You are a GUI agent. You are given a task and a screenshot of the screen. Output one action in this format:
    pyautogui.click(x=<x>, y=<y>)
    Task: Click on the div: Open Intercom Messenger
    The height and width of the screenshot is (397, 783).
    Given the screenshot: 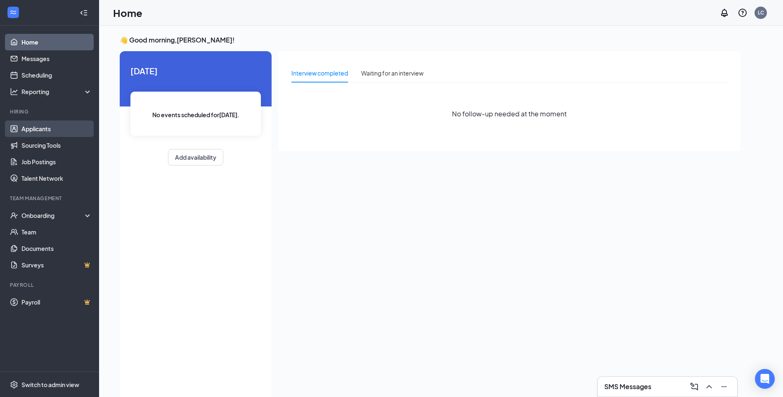 What is the action you would take?
    pyautogui.click(x=765, y=379)
    